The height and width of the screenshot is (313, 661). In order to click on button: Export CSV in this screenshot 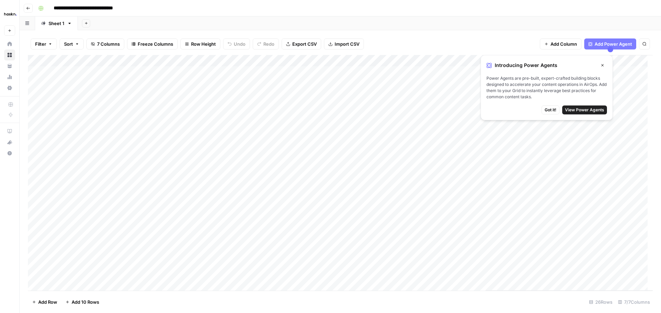, I will do `click(301, 44)`.